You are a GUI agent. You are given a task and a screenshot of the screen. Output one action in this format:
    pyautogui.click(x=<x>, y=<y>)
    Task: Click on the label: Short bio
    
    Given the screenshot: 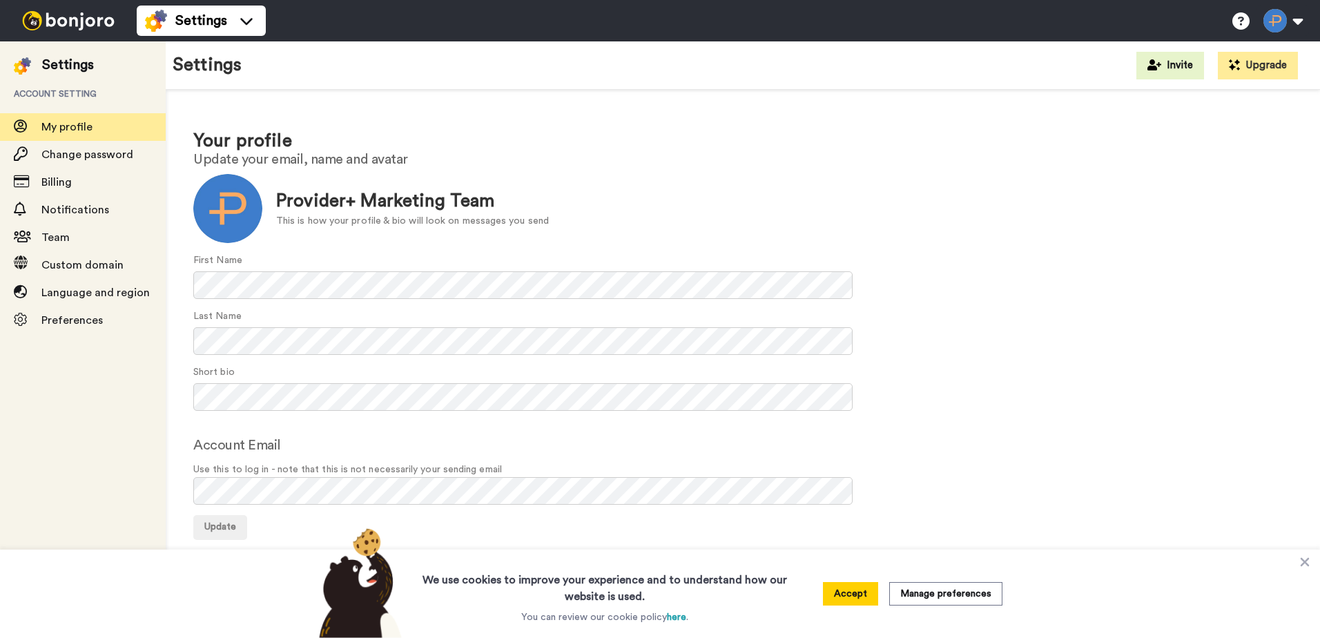 What is the action you would take?
    pyautogui.click(x=214, y=372)
    